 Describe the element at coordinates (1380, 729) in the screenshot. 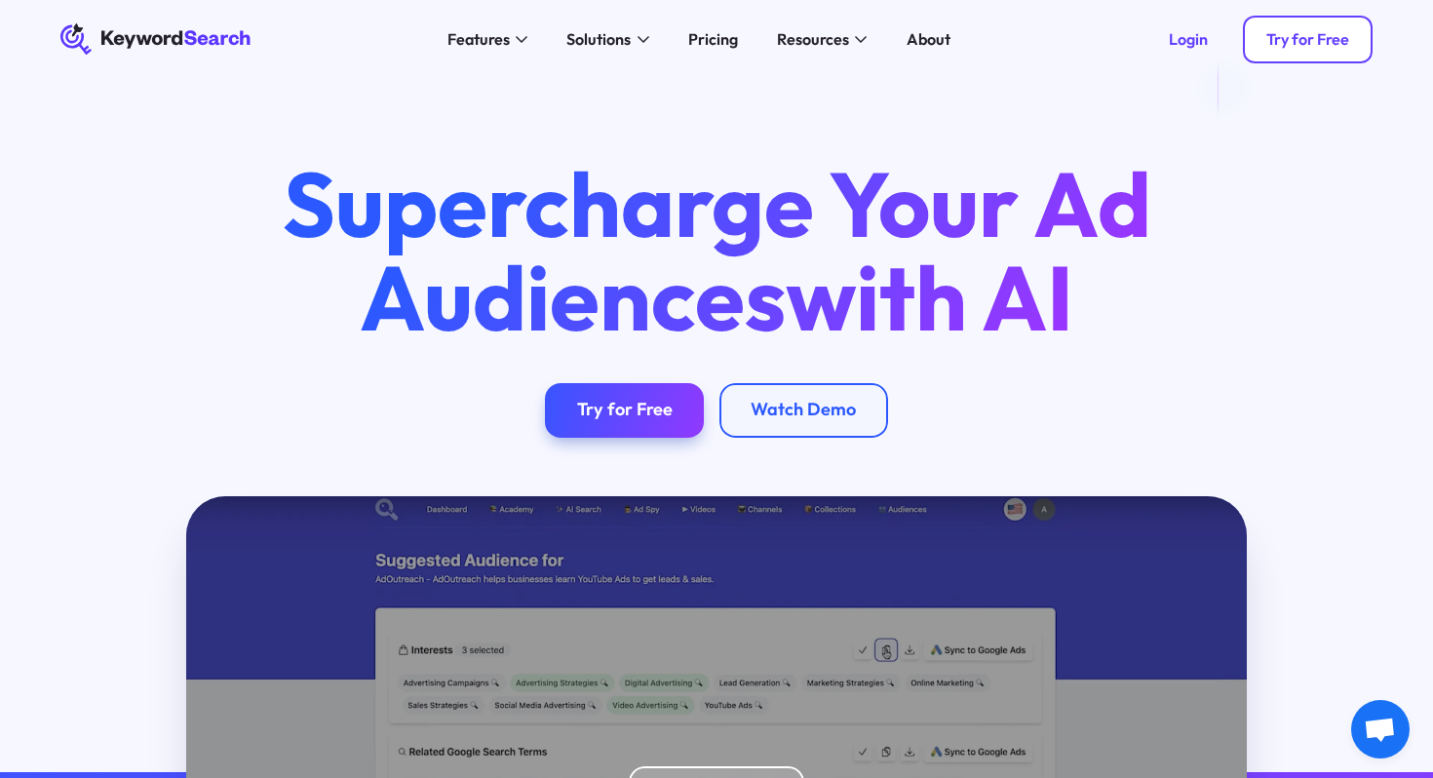

I see `a: Open chat` at that location.